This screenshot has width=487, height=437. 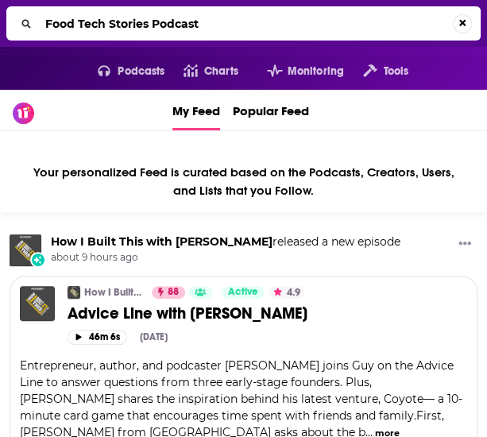 I want to click on a: My Feed, so click(x=196, y=110).